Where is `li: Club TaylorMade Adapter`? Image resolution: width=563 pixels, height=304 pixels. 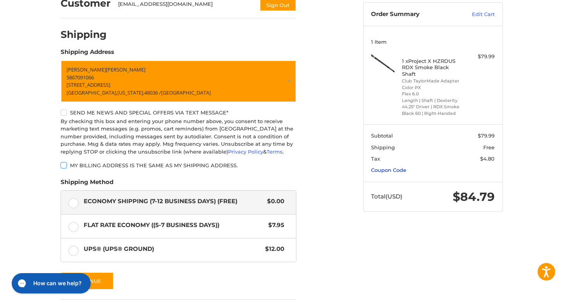
li: Club TaylorMade Adapter is located at coordinates (432, 81).